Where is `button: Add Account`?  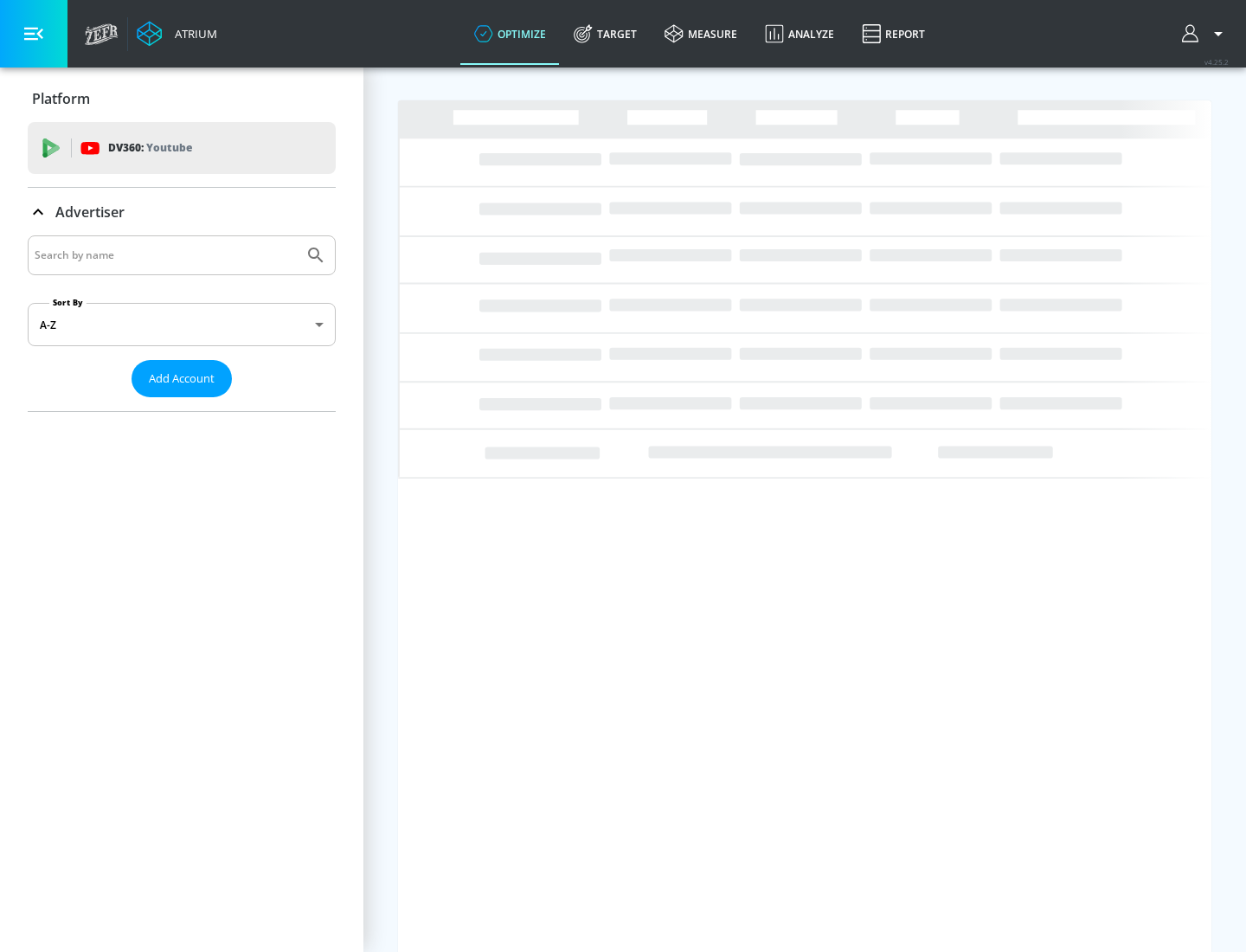 button: Add Account is located at coordinates (182, 378).